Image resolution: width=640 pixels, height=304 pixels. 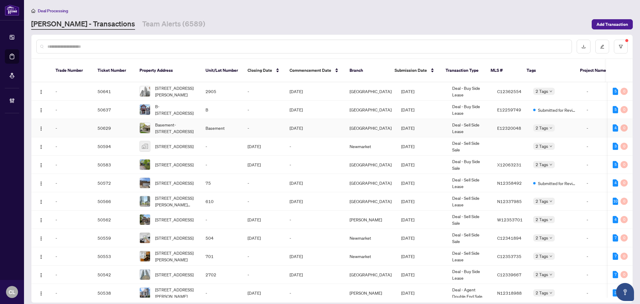 What do you see at coordinates (504, 71) in the screenshot?
I see `th: MLS #` at bounding box center [504, 71].